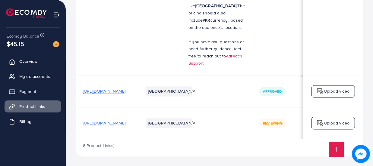  What do you see at coordinates (33, 92) in the screenshot?
I see `a: Payment` at bounding box center [33, 92].